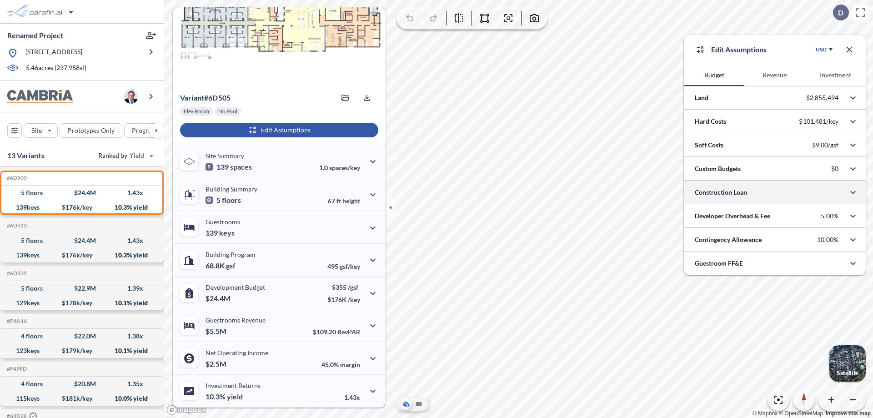 Image resolution: width=873 pixels, height=418 pixels. I want to click on span: /key, so click(354, 299).